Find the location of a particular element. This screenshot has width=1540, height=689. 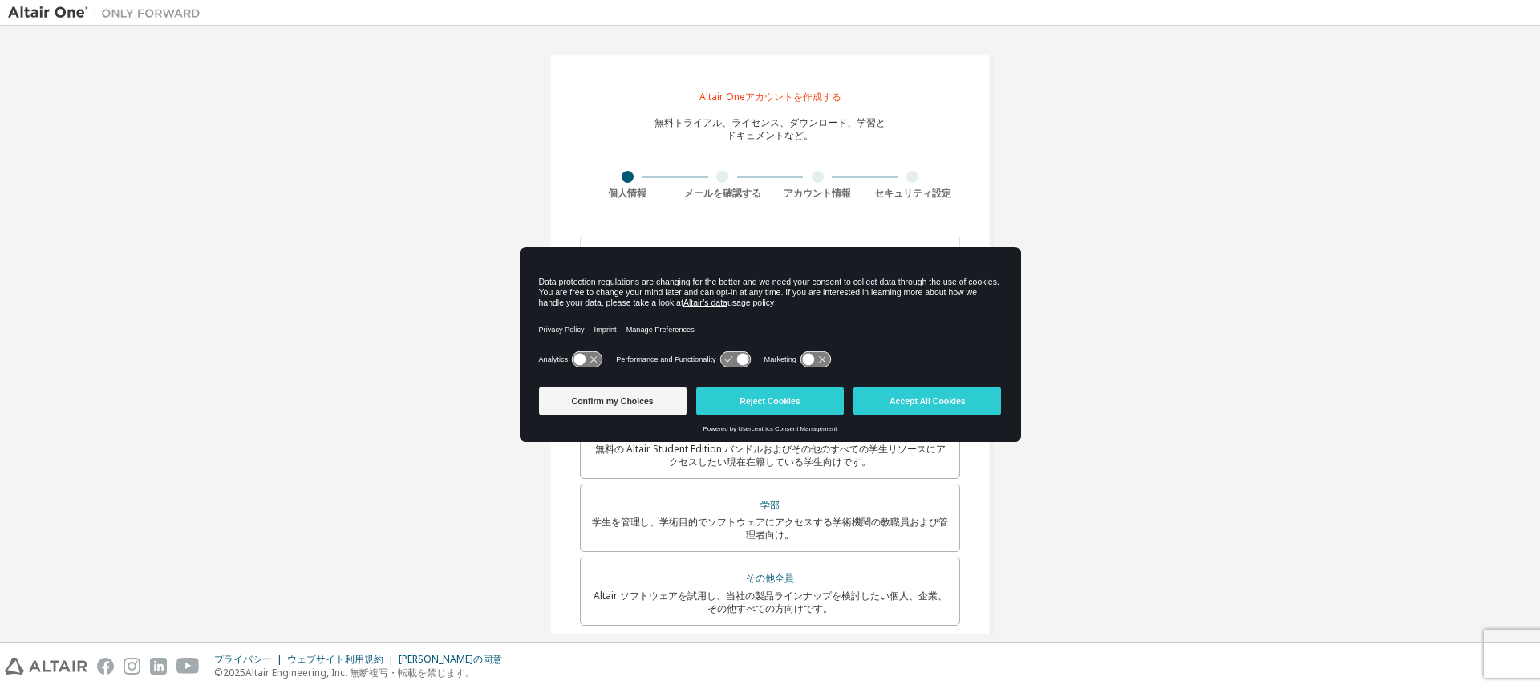

font: 学生を管理し、学術目的でソフトウェアにアクセスする学術機関の教職員および管理者向け。 is located at coordinates (770, 528).